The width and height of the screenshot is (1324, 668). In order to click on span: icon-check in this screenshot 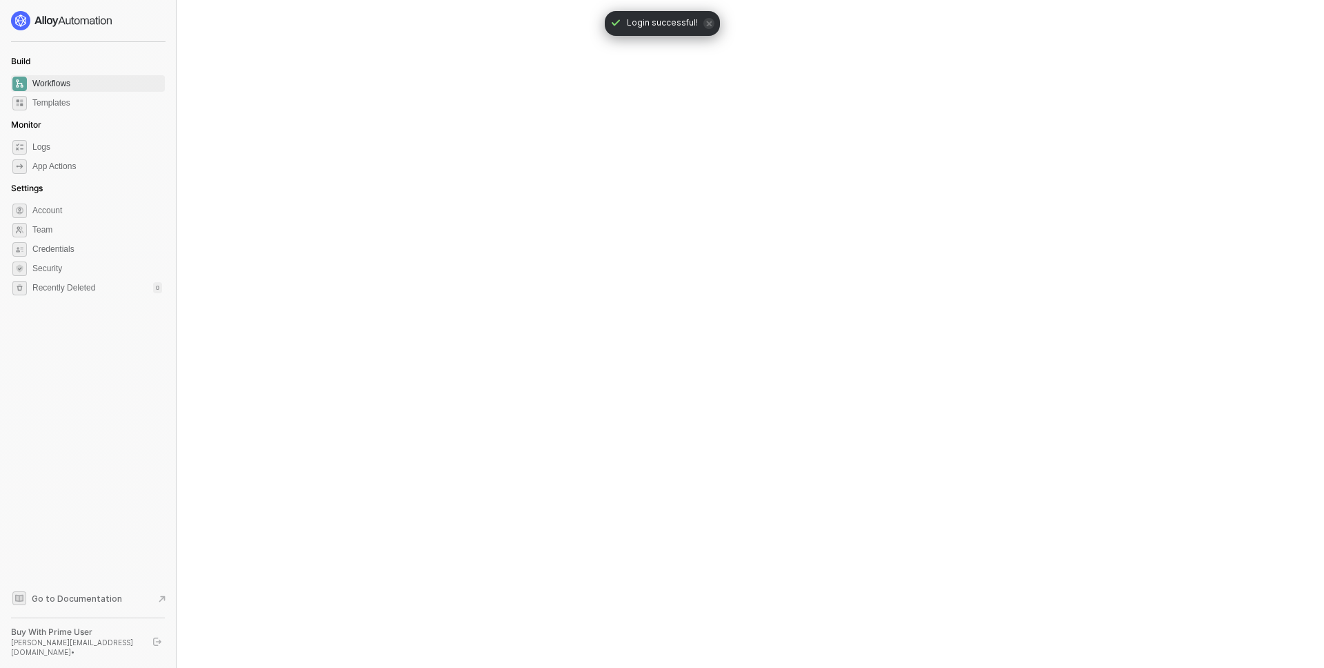, I will do `click(616, 23)`.